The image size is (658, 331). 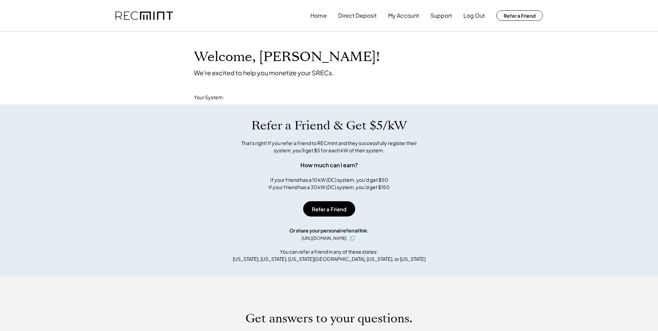 What do you see at coordinates (441, 16) in the screenshot?
I see `button: Support` at bounding box center [441, 16].